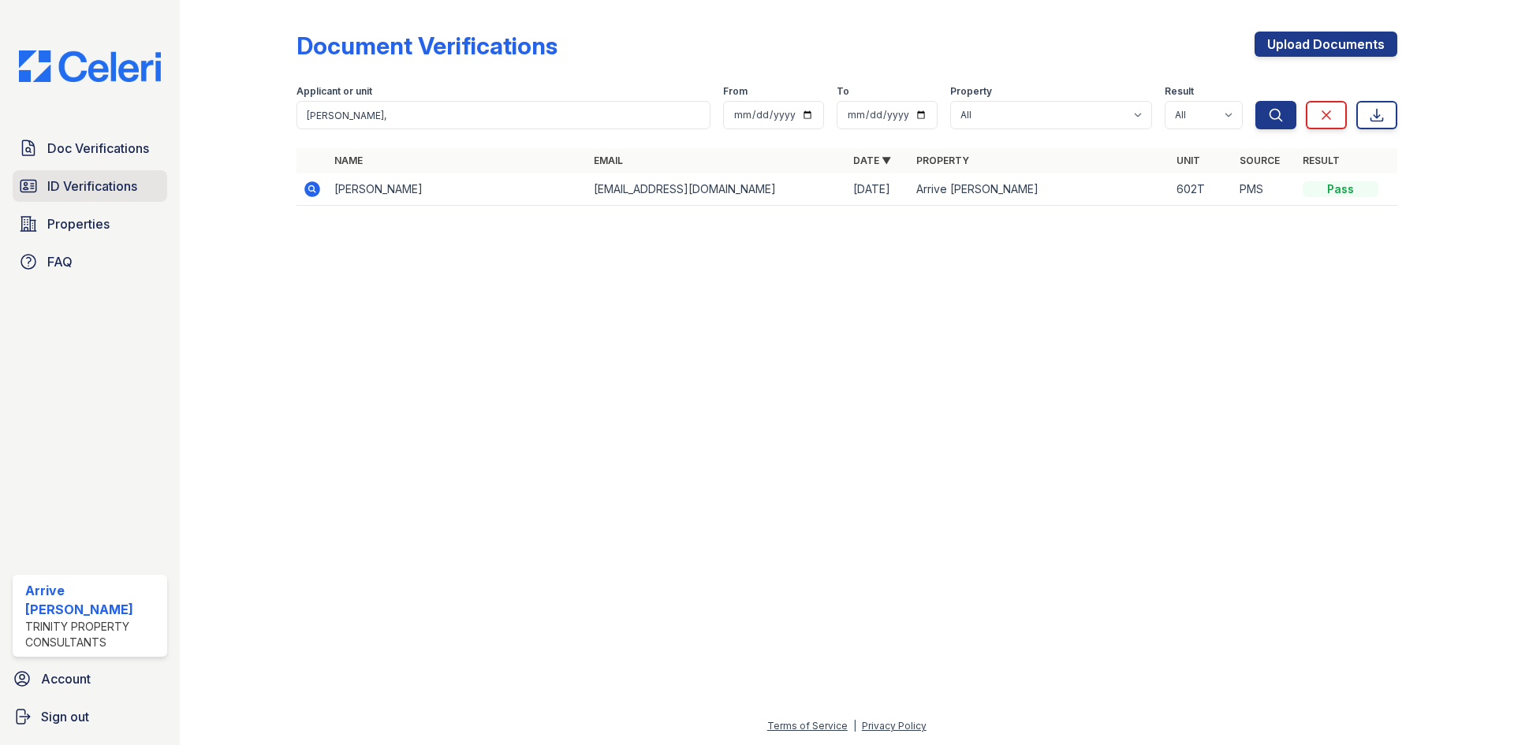 The height and width of the screenshot is (745, 1514). What do you see at coordinates (65, 717) in the screenshot?
I see `span: Sign out` at bounding box center [65, 717].